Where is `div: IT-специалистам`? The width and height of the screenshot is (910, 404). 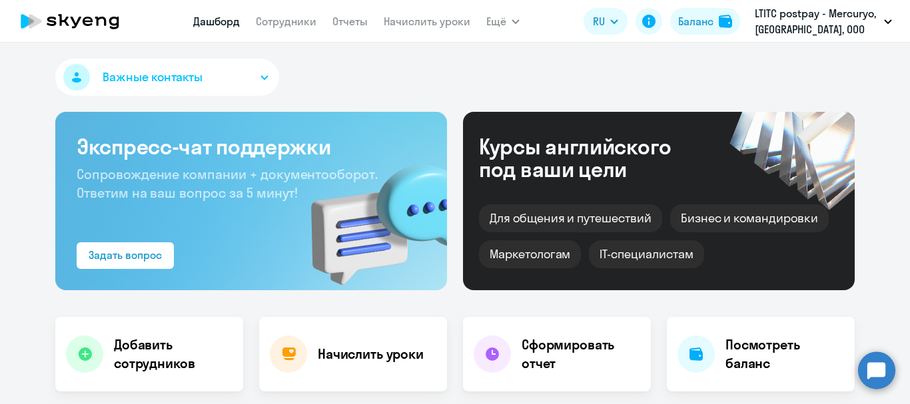
div: IT-специалистам is located at coordinates (646, 255).